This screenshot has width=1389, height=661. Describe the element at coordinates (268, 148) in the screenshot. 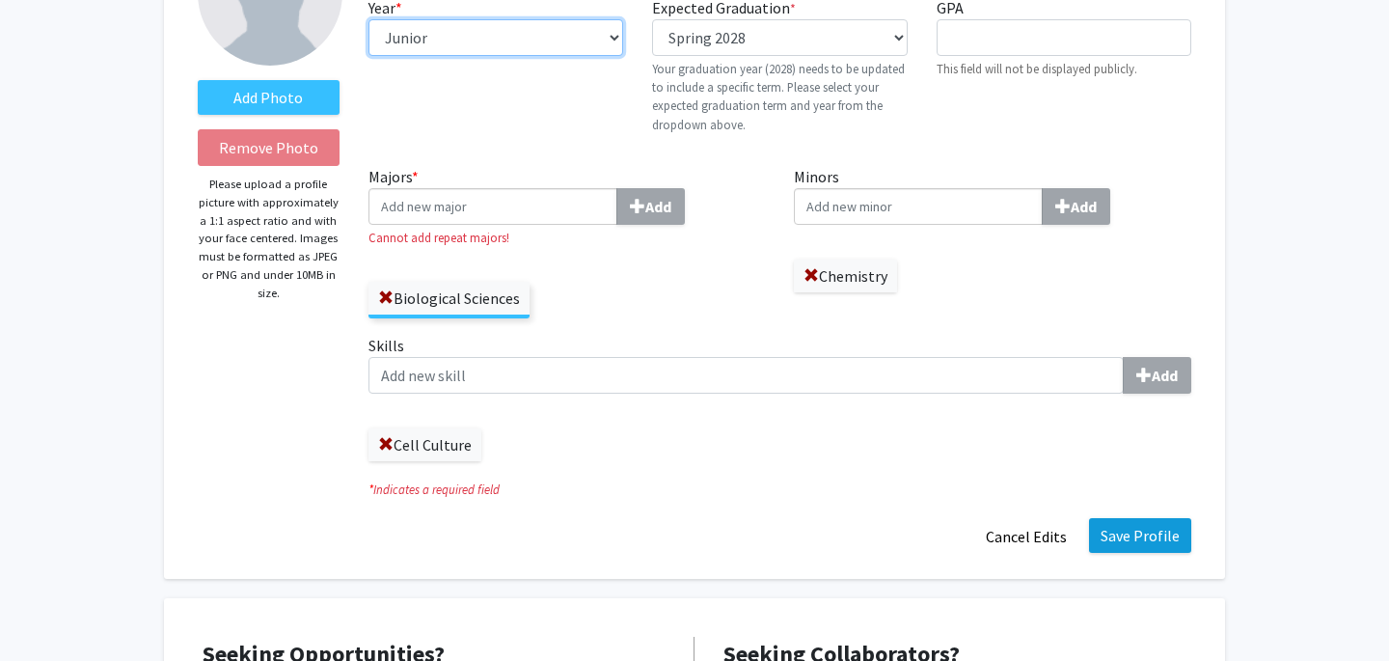

I see `button: Remove Photo` at that location.